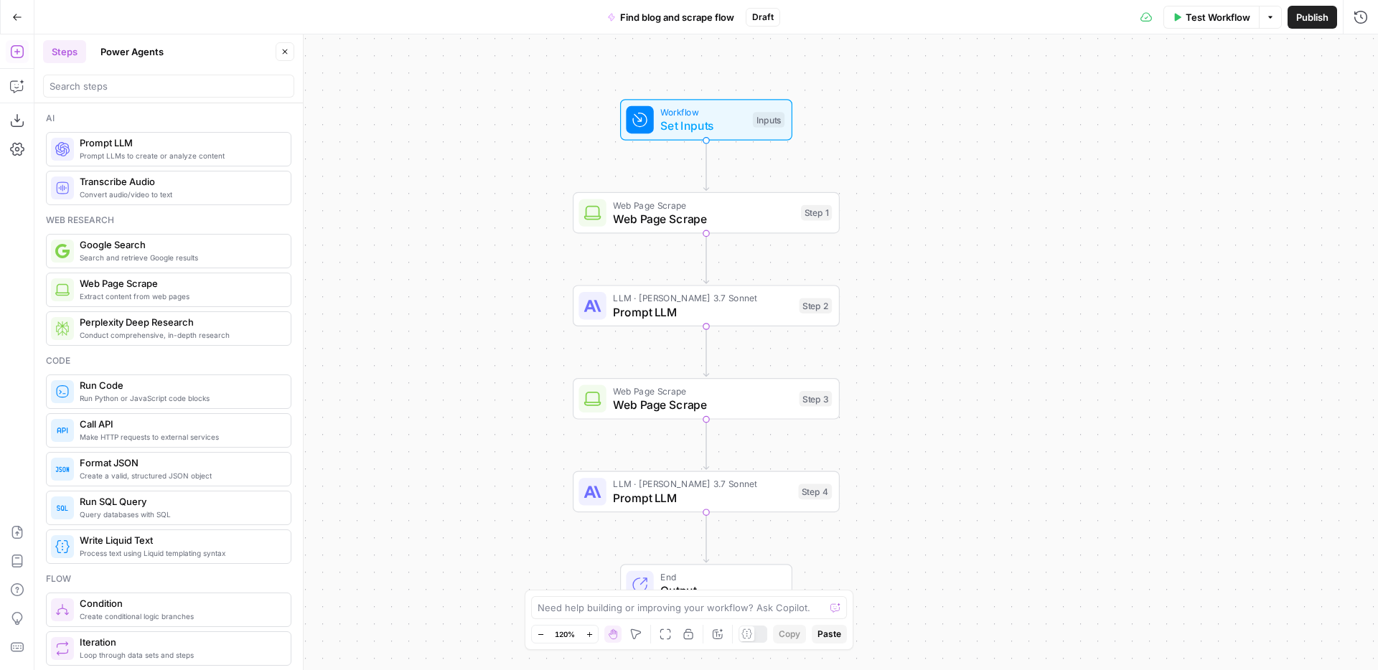 The height and width of the screenshot is (670, 1378). What do you see at coordinates (179, 195) in the screenshot?
I see `span: Convert audio/video to text` at bounding box center [179, 195].